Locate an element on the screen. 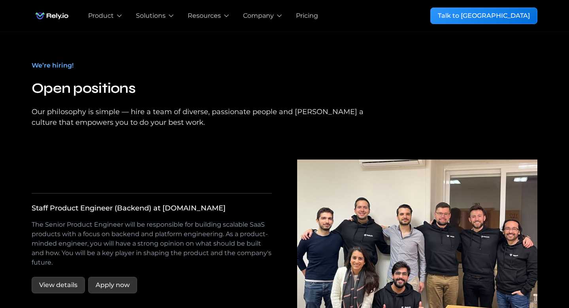 The height and width of the screenshot is (308, 569). p: The Senior Product Engineer will be responsible for building scalable SaaS products with a focus ... is located at coordinates (152, 244).